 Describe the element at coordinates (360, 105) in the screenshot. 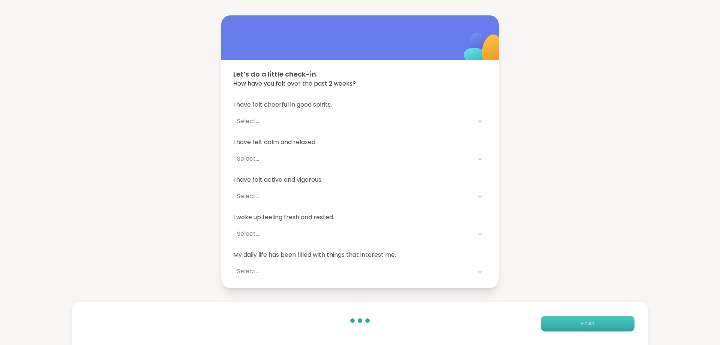

I see `span: I have felt cheerful in good spirits.` at that location.